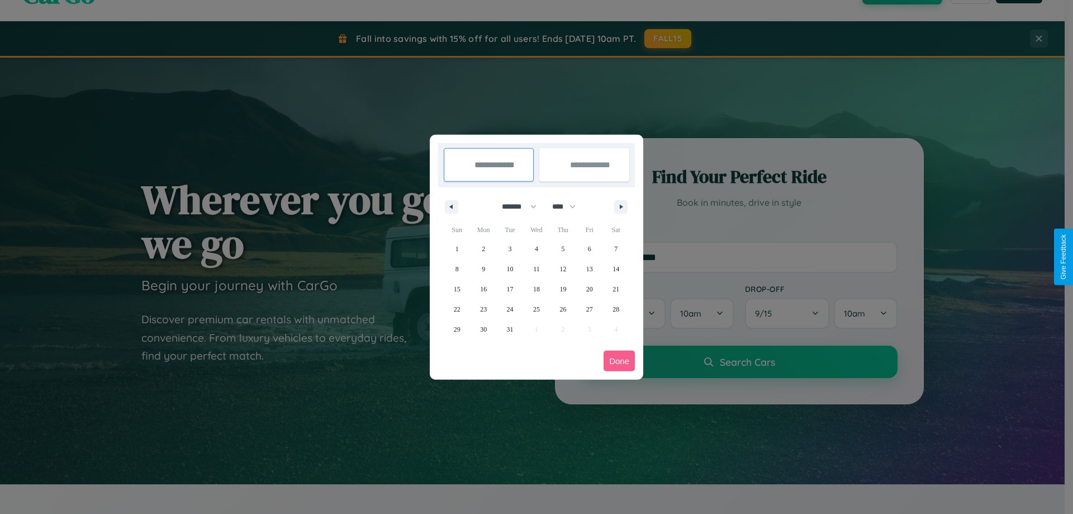  What do you see at coordinates (457, 309) in the screenshot?
I see `button: 22` at bounding box center [457, 309].